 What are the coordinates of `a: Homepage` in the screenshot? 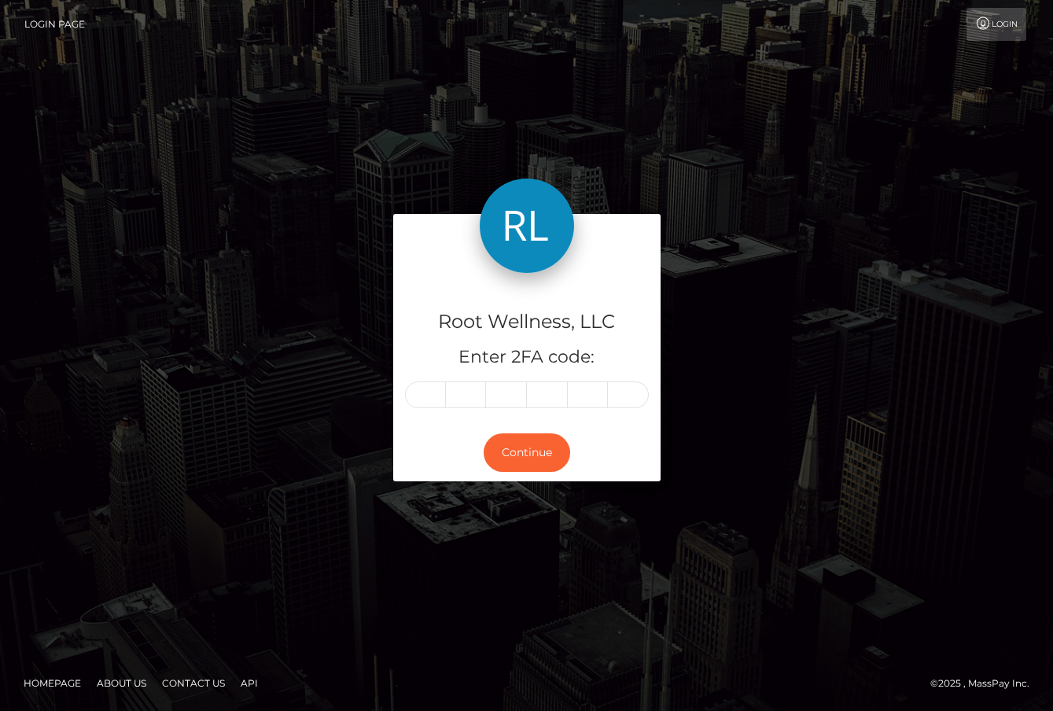 It's located at (52, 682).